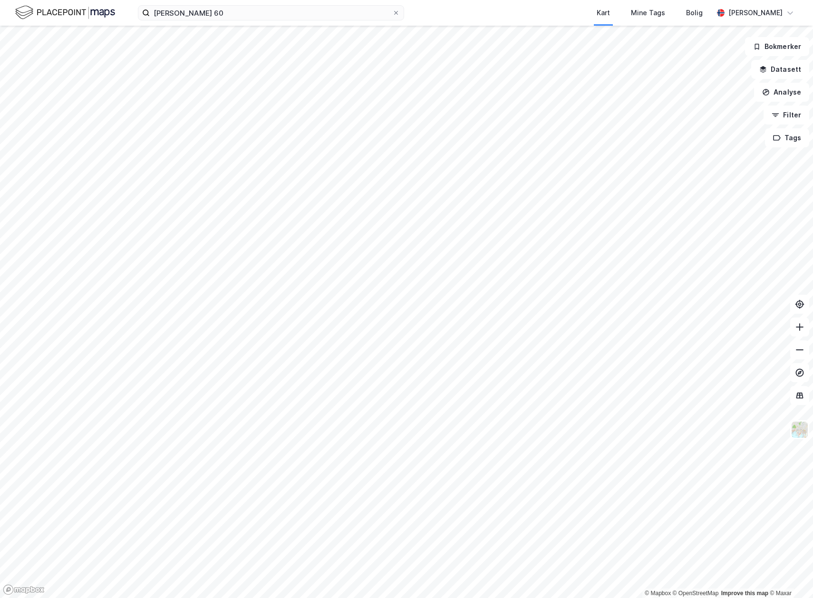  I want to click on div: Kart, so click(603, 13).